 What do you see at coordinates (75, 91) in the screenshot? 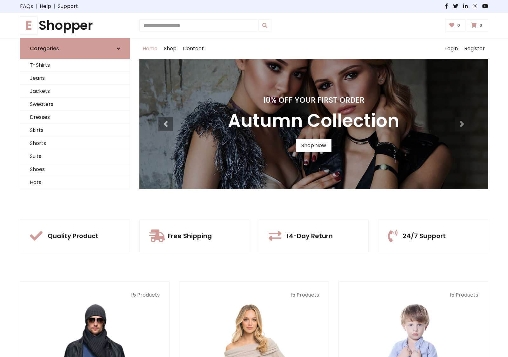
I see `a: Jackets` at bounding box center [75, 91].